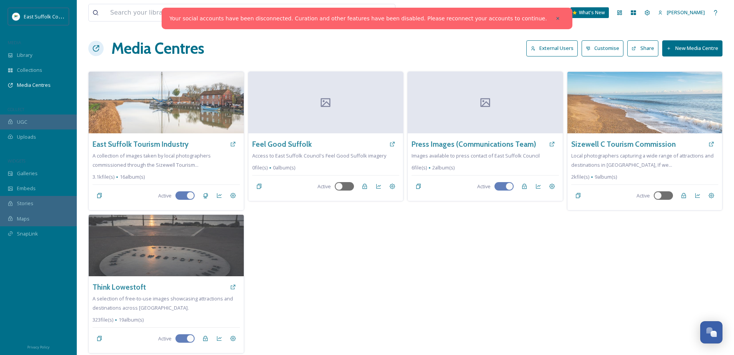  I want to click on span: Media Centres, so click(34, 85).